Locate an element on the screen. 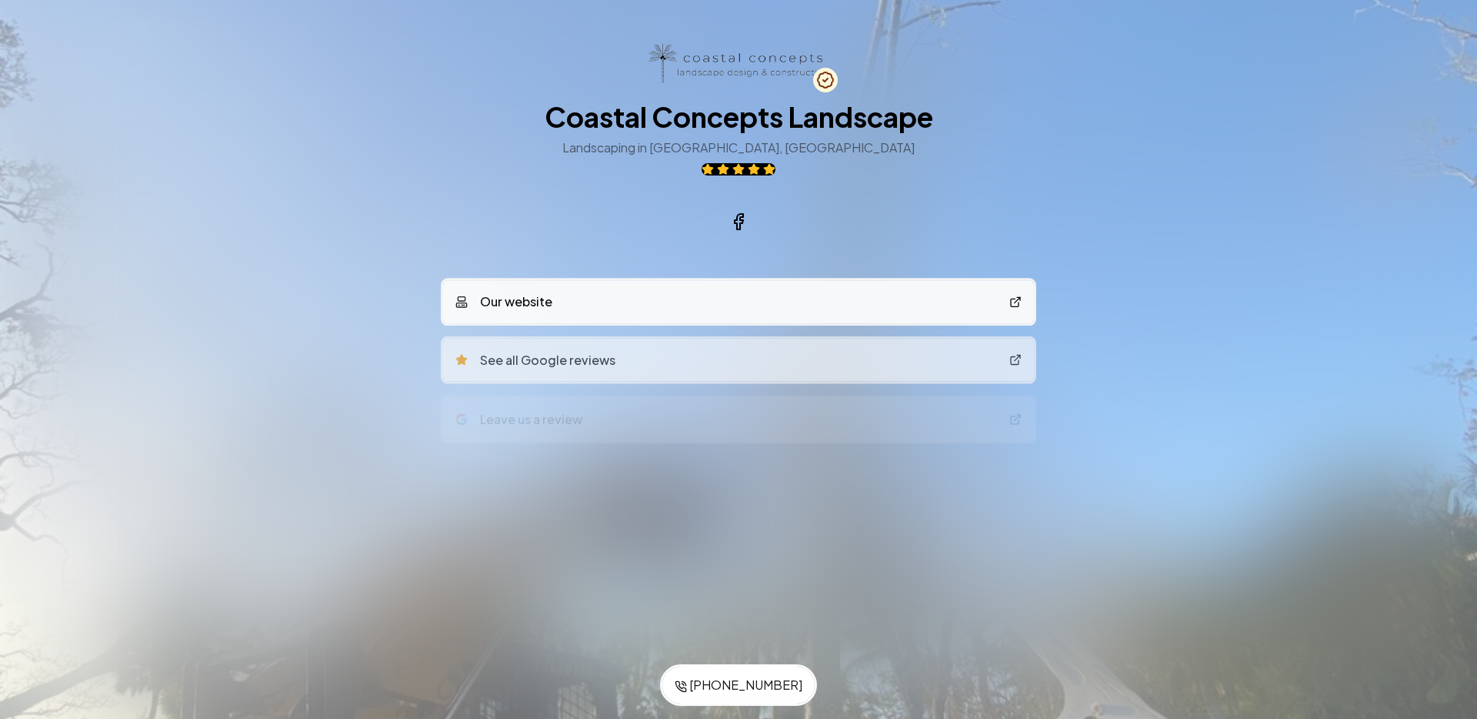  div: Leave us a review is located at coordinates (519, 412).